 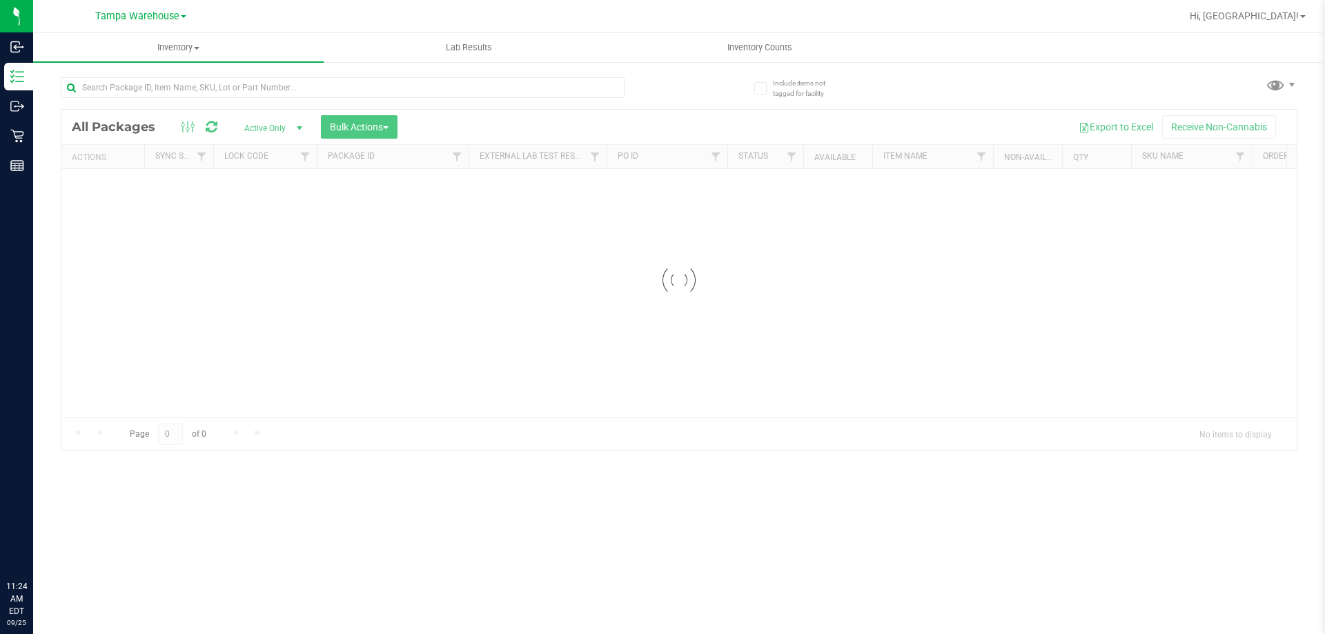 What do you see at coordinates (17, 599) in the screenshot?
I see `p: 11:24 AM EDT` at bounding box center [17, 599].